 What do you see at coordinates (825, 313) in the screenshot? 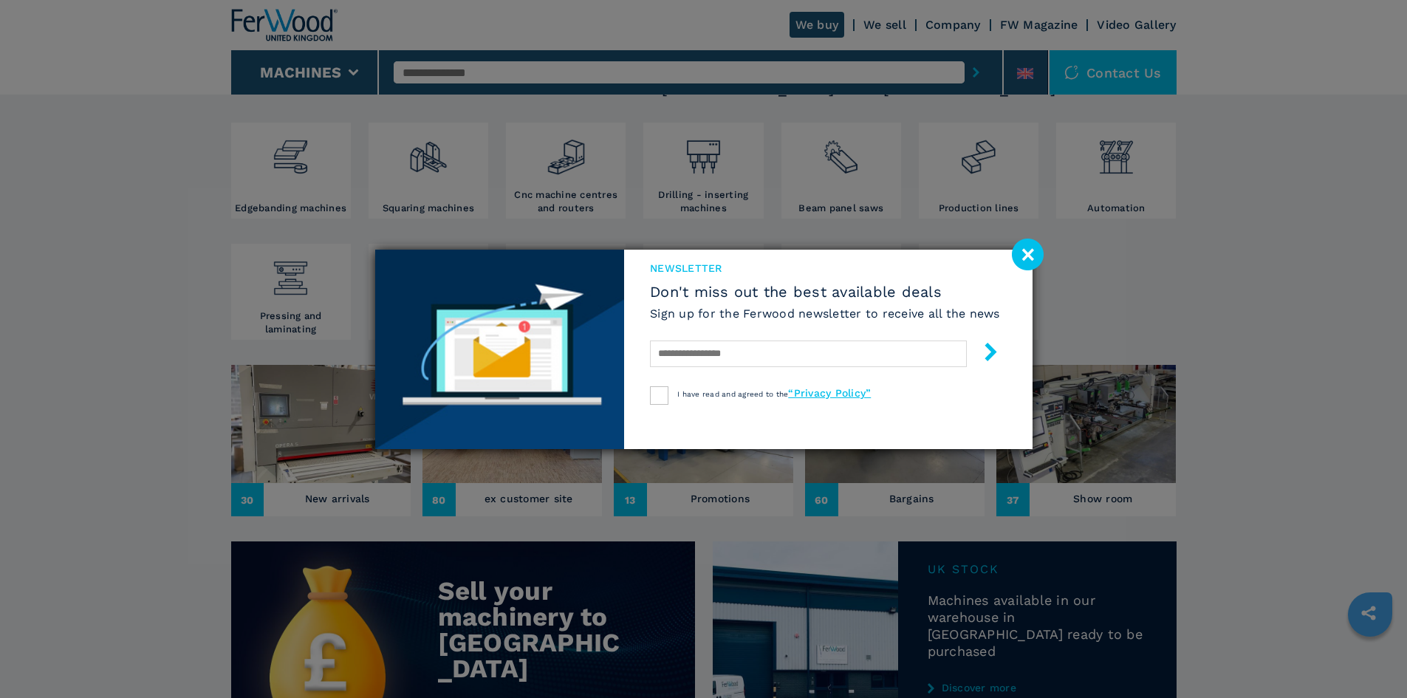
I see `h6: Sign up for the Ferwood newsletter to receive all the news` at bounding box center [825, 313].